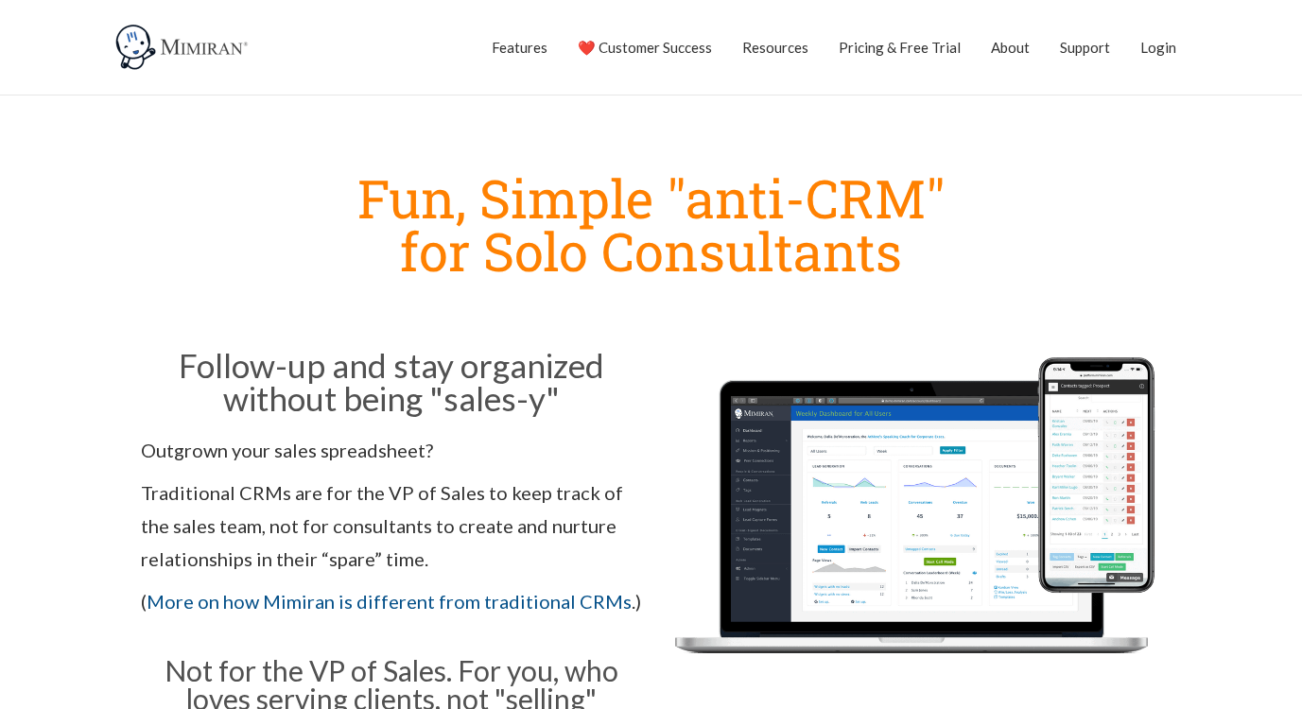  What do you see at coordinates (183, 47) in the screenshot?
I see `img: Mimiran CRM` at bounding box center [183, 47].